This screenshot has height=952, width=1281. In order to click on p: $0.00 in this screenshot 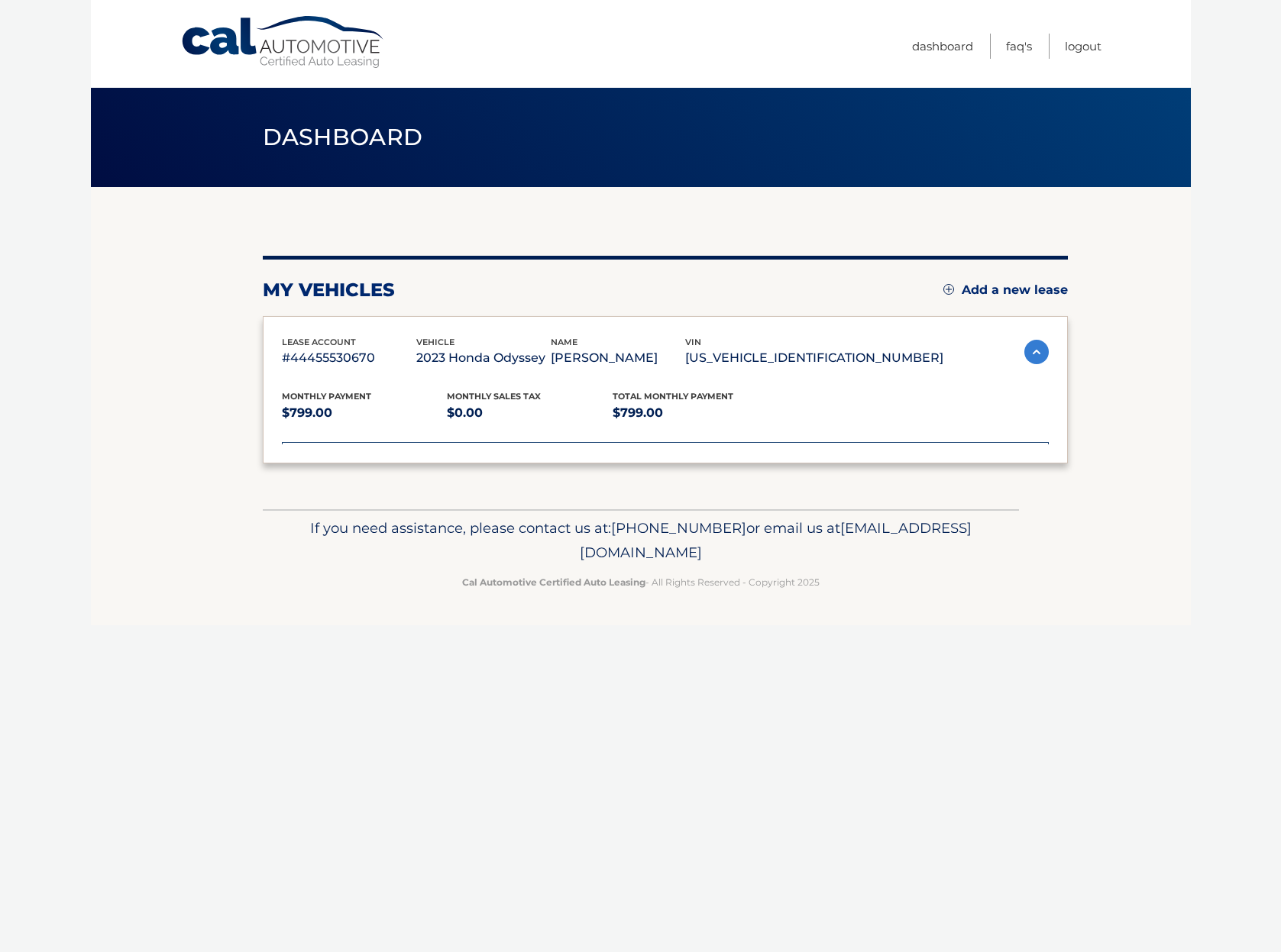, I will do `click(529, 413)`.